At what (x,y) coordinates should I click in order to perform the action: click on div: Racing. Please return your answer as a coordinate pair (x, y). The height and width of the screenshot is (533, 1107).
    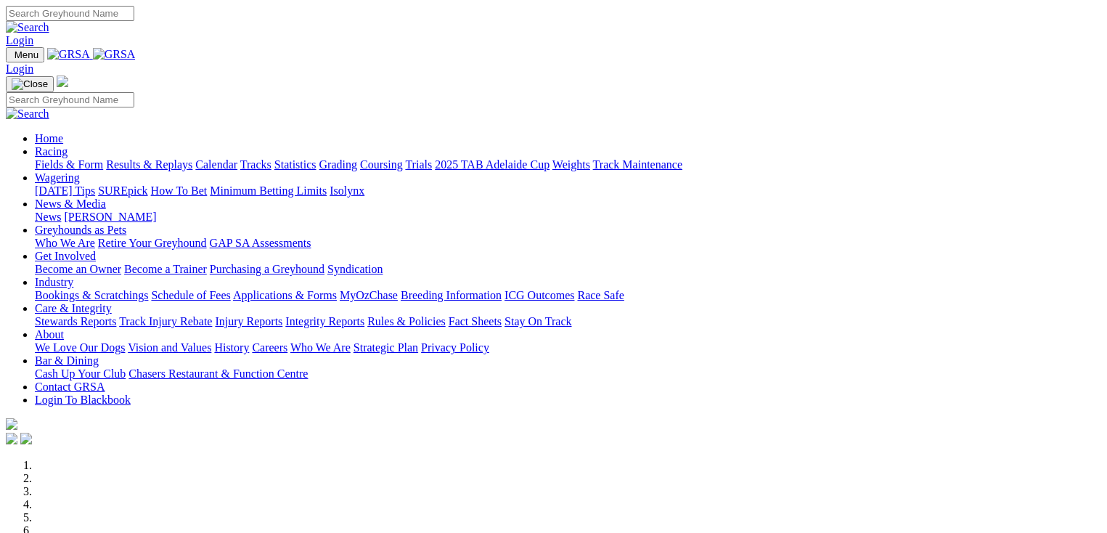
    Looking at the image, I should click on (568, 165).